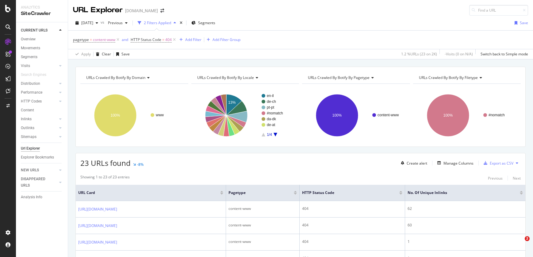  Describe the element at coordinates (417, 163) in the screenshot. I see `div: Create alert` at that location.